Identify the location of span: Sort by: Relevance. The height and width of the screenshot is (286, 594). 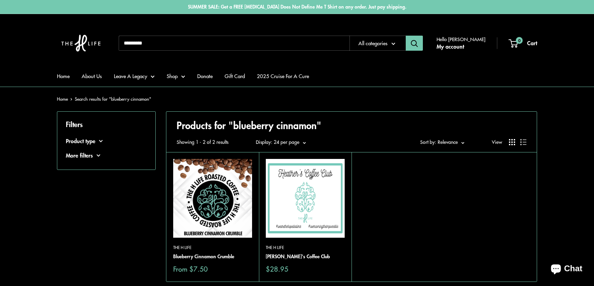
(439, 142).